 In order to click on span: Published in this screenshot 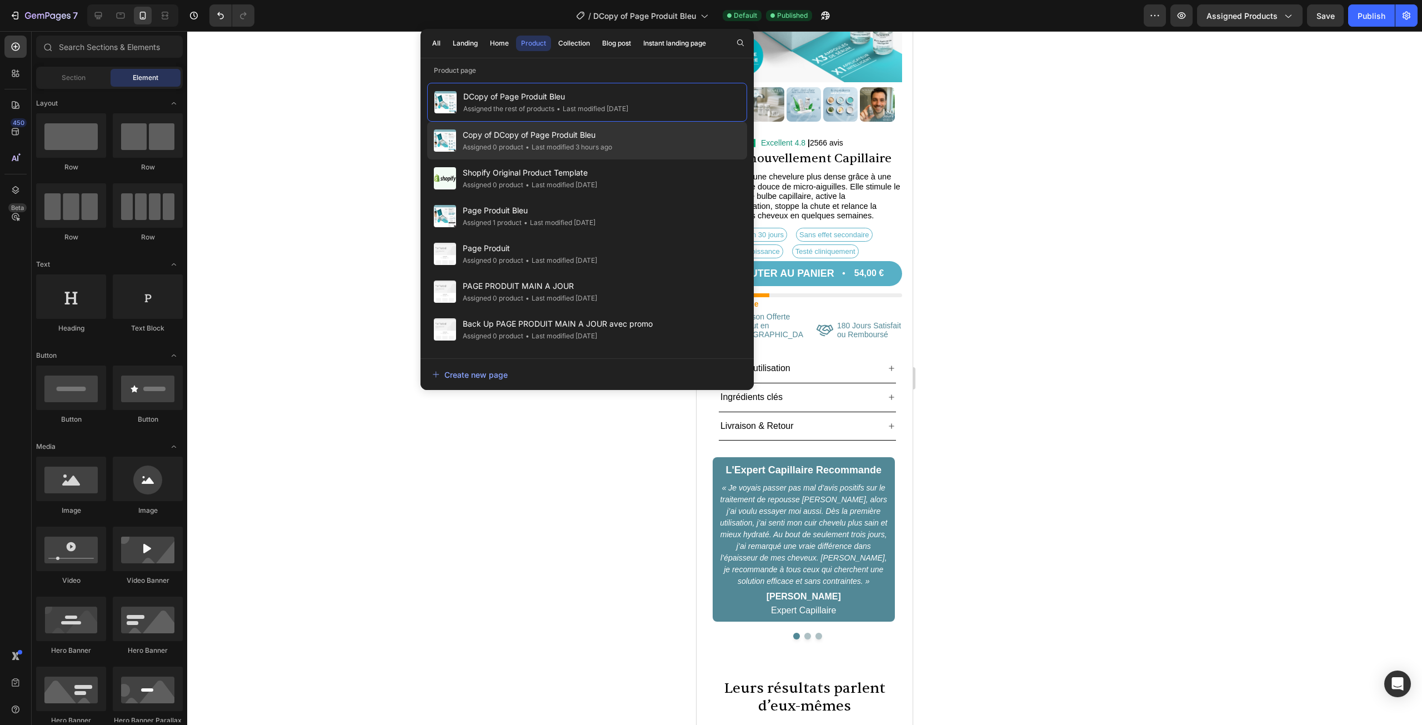, I will do `click(792, 16)`.